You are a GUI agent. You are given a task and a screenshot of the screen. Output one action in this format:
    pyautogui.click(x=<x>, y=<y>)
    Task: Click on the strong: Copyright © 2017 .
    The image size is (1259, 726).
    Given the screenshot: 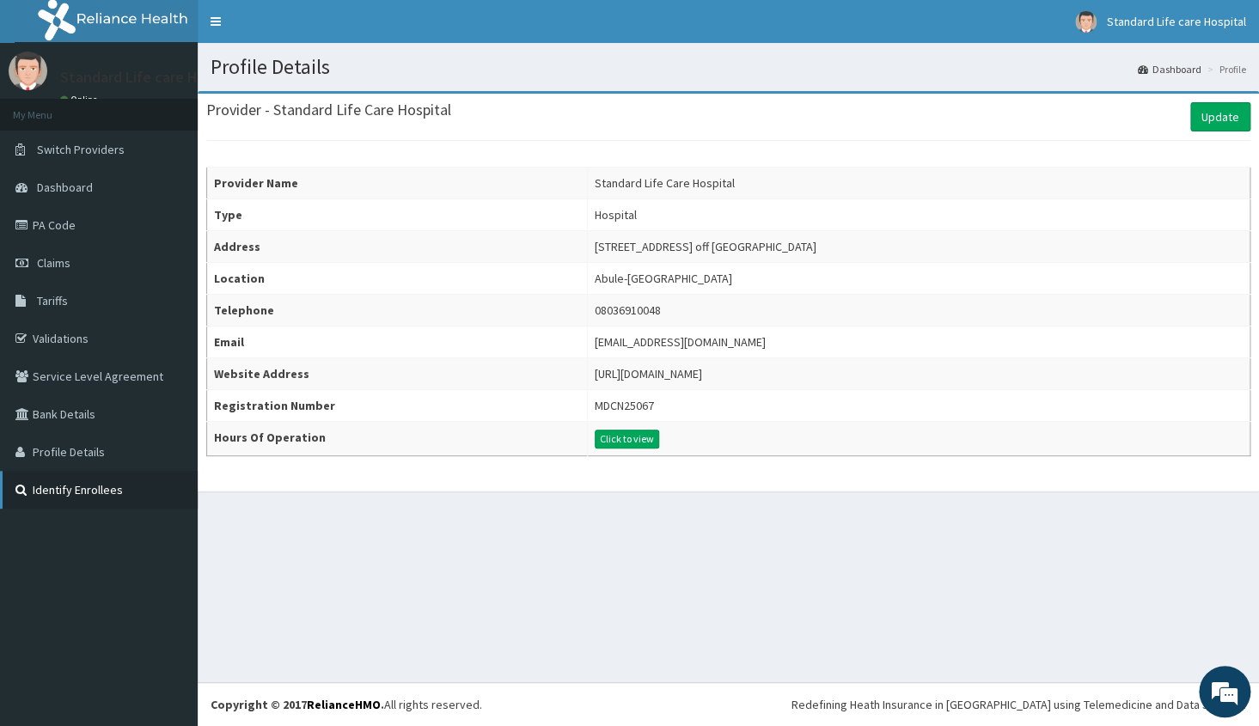 What is the action you would take?
    pyautogui.click(x=297, y=705)
    